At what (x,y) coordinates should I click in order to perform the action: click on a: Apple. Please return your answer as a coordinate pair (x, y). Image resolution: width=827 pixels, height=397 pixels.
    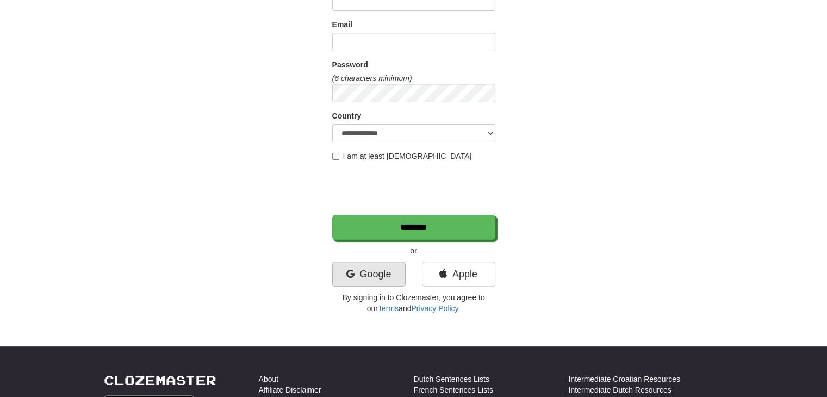
    Looking at the image, I should click on (458, 274).